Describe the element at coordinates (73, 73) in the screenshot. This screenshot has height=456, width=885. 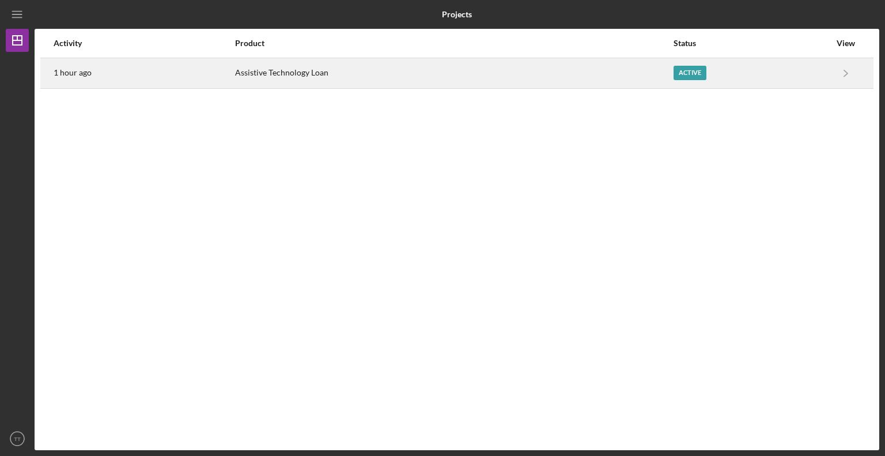
I see `time: 2025-09-25 19:05` at that location.